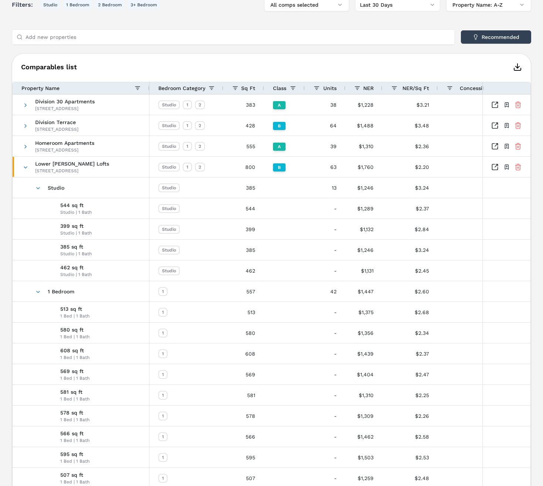 The image size is (543, 486). What do you see at coordinates (24, 5) in the screenshot?
I see `span: Filters:` at bounding box center [24, 5].